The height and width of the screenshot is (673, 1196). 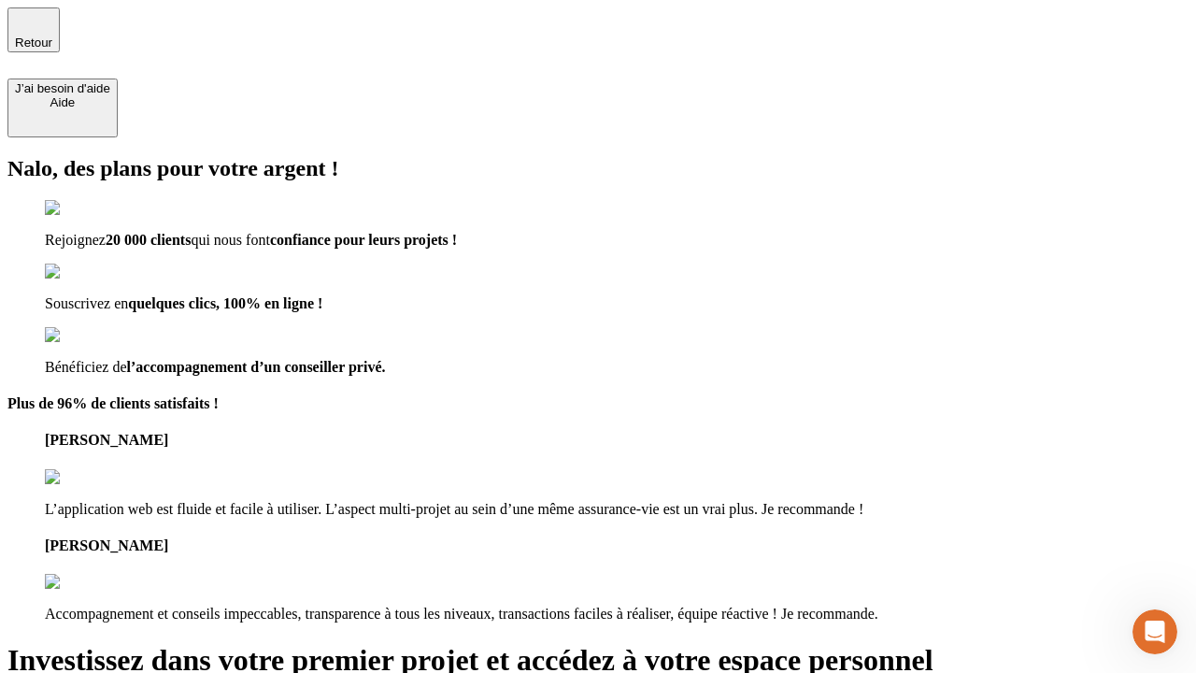 I want to click on p: L’application web est fluide et facile à utiliser. L’aspect multi-projet au sein d’une même assur..., so click(x=617, y=509).